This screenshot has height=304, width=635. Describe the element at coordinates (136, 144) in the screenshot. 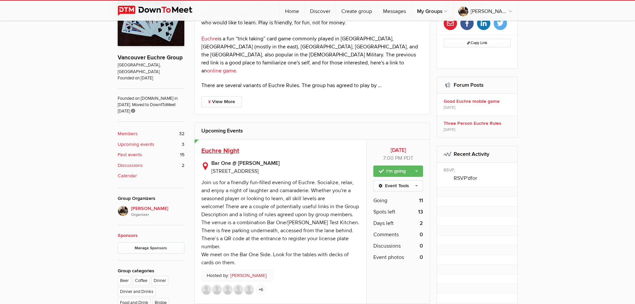

I see `b: Upcoming events` at that location.